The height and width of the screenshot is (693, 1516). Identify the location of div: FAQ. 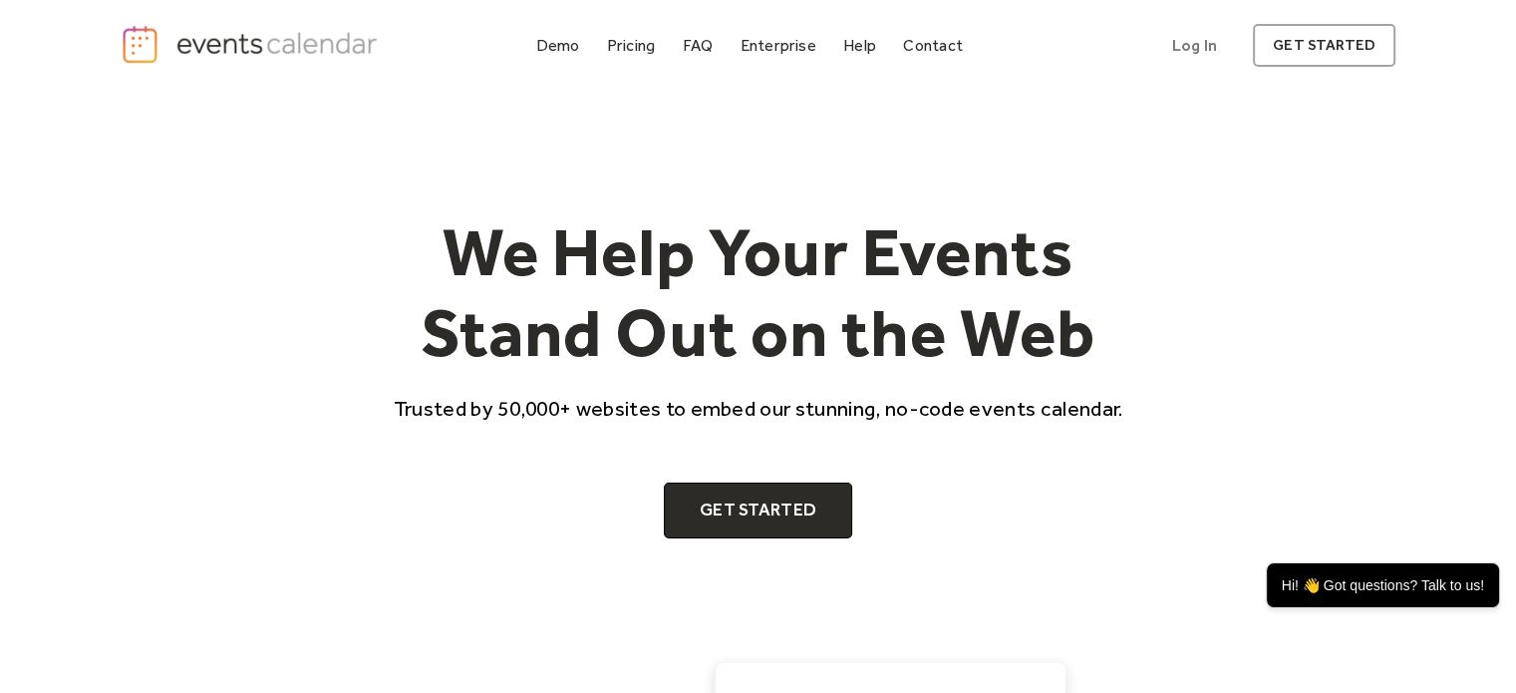
(698, 45).